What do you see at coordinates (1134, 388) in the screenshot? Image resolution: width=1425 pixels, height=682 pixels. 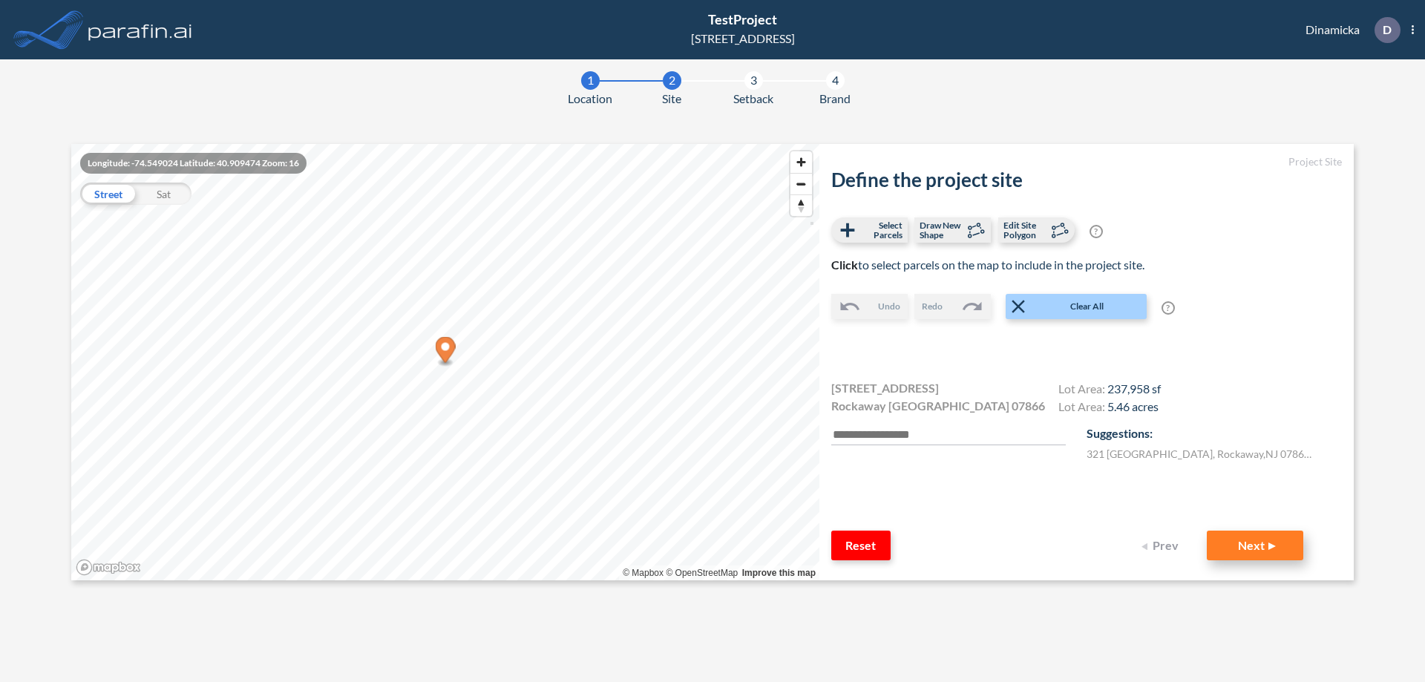 I see `span: 237,958 sf` at bounding box center [1134, 388].